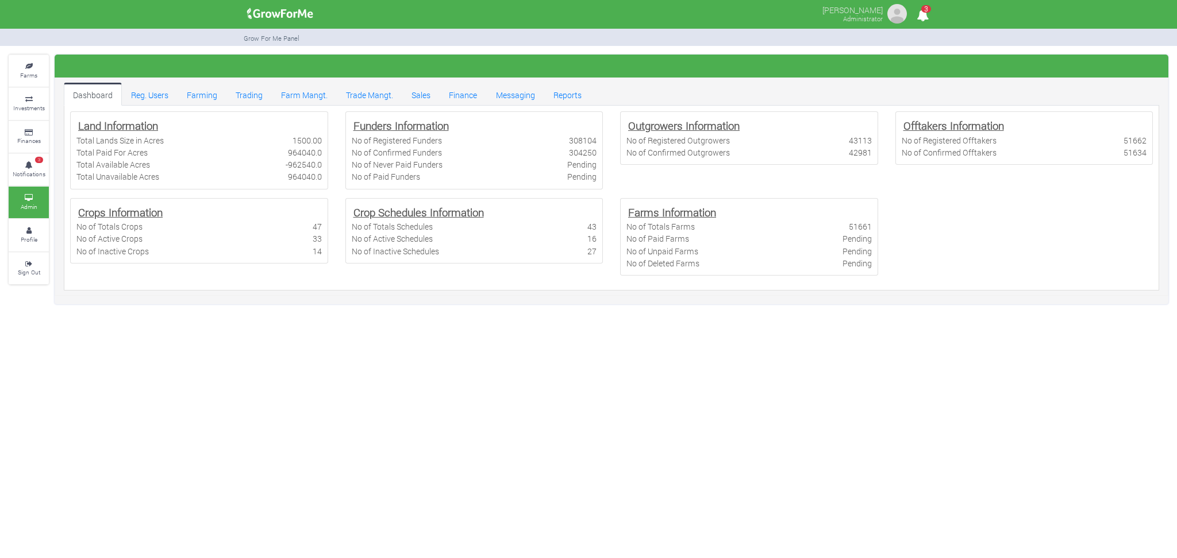 This screenshot has height=558, width=1177. What do you see at coordinates (949, 140) in the screenshot?
I see `div: No of Registered Offtakers` at bounding box center [949, 140].